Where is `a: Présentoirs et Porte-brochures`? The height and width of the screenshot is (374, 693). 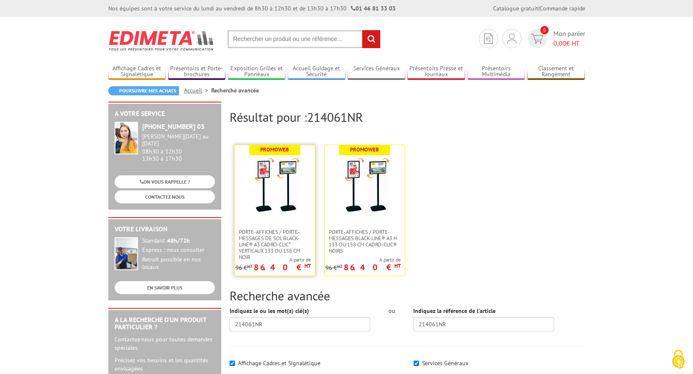
a: Présentoirs et Porte-brochures is located at coordinates (197, 72).